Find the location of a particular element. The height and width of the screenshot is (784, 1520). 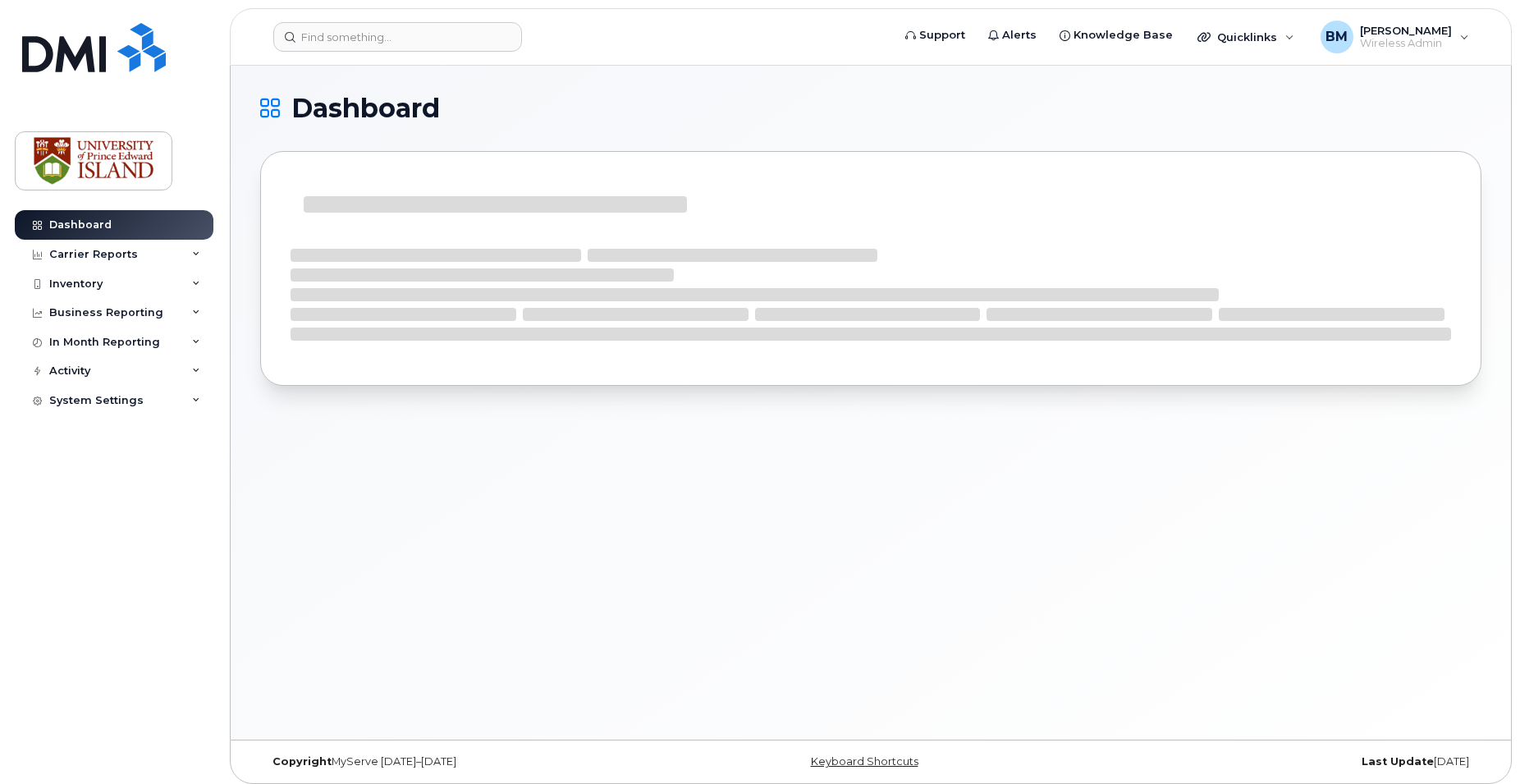

strong: Copyright is located at coordinates (302, 761).